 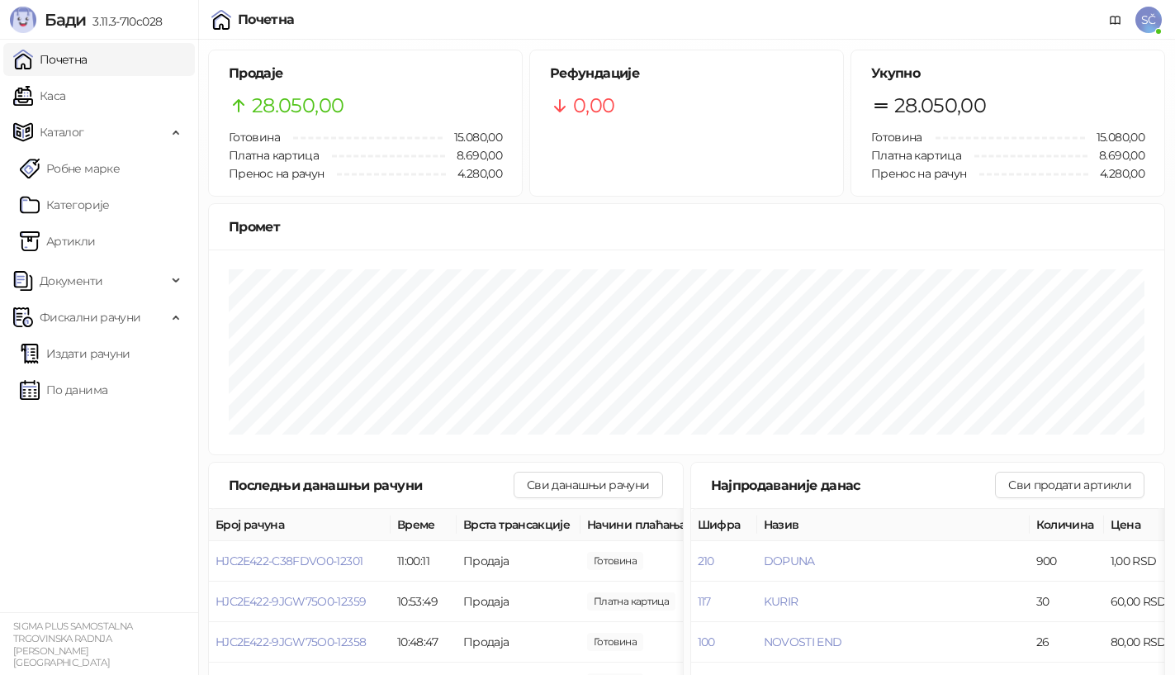 I want to click on span: Фискални рачуни, so click(x=90, y=317).